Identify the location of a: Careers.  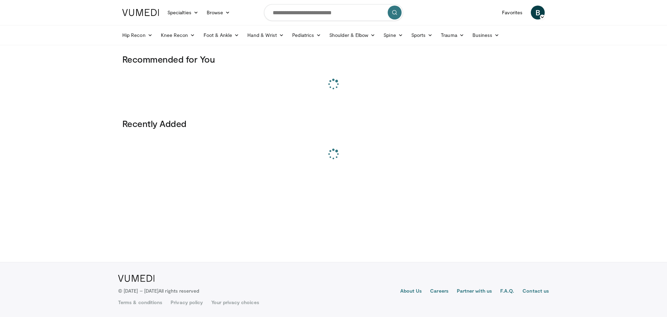
(439, 291).